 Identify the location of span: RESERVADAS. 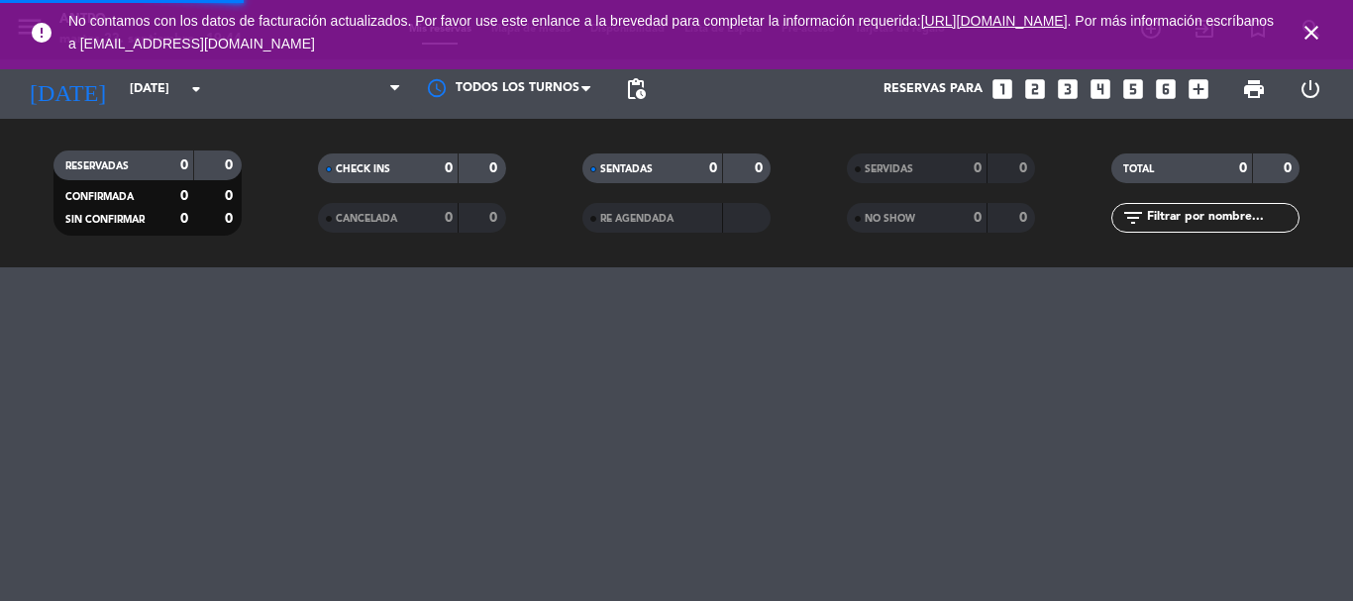
(97, 166).